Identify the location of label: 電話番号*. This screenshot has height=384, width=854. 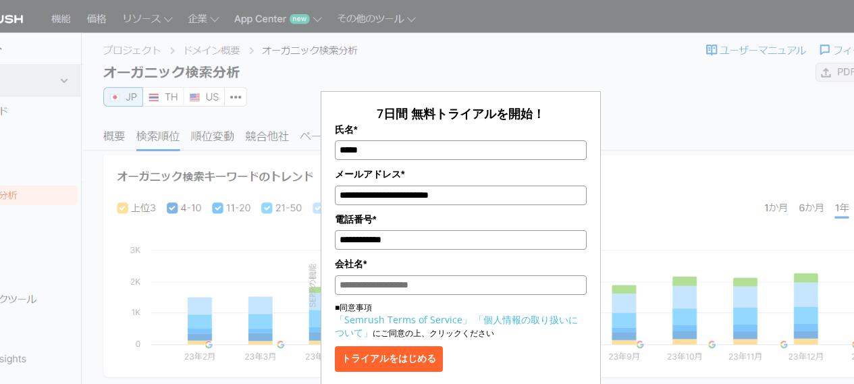
(461, 219).